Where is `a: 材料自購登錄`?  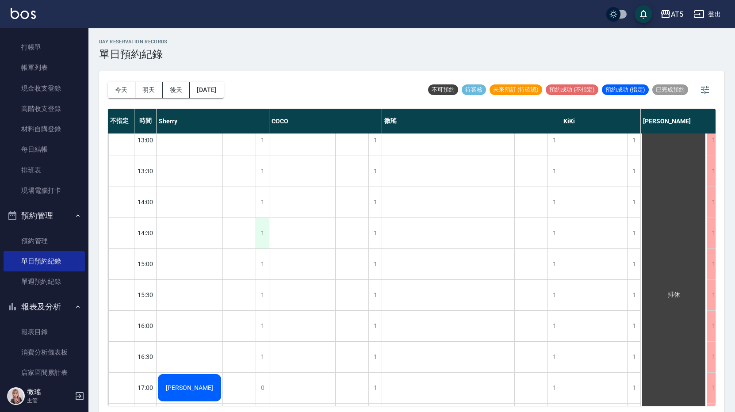
a: 材料自購登錄 is located at coordinates (44, 129).